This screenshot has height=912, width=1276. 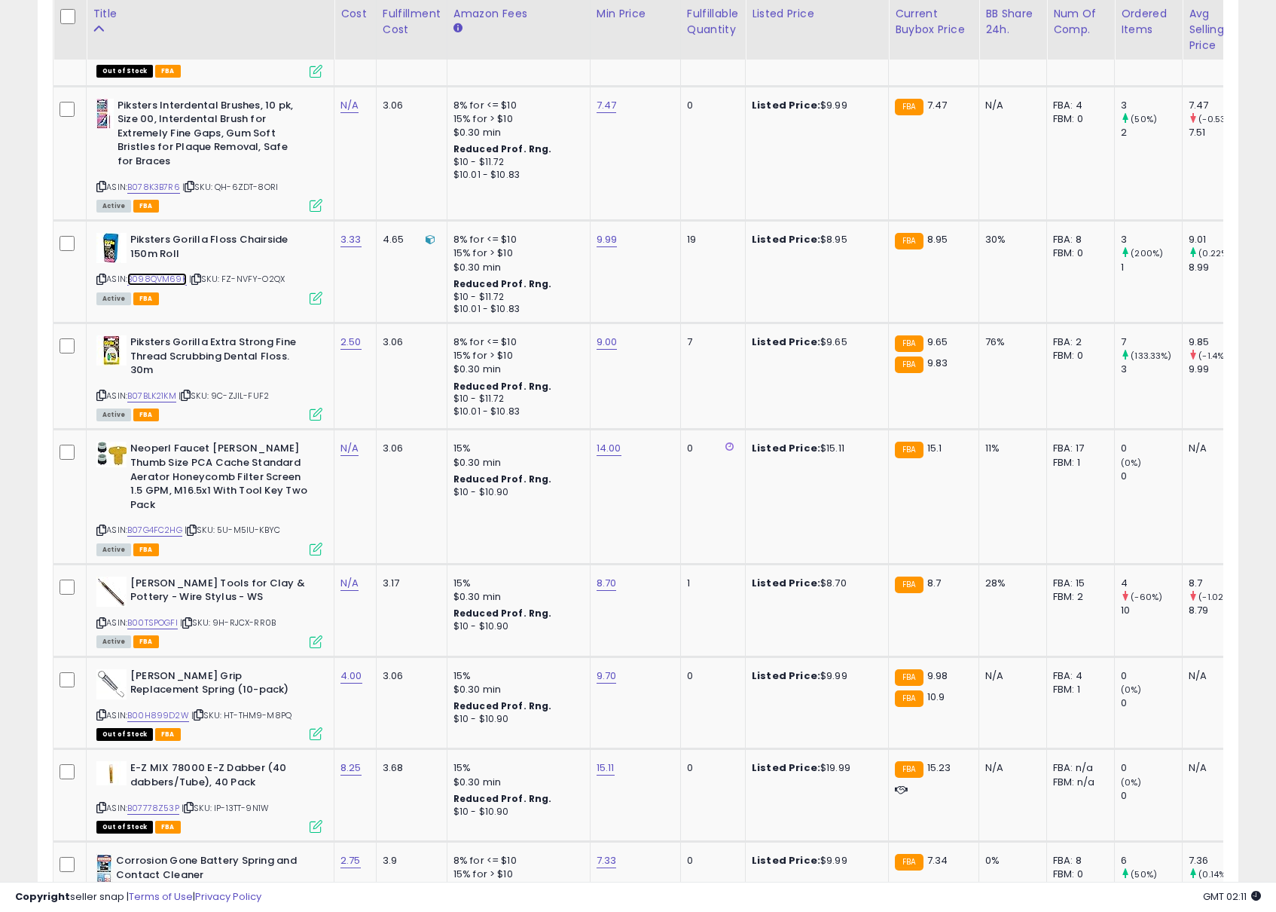 What do you see at coordinates (938, 239) in the screenshot?
I see `span: 8.95` at bounding box center [938, 239].